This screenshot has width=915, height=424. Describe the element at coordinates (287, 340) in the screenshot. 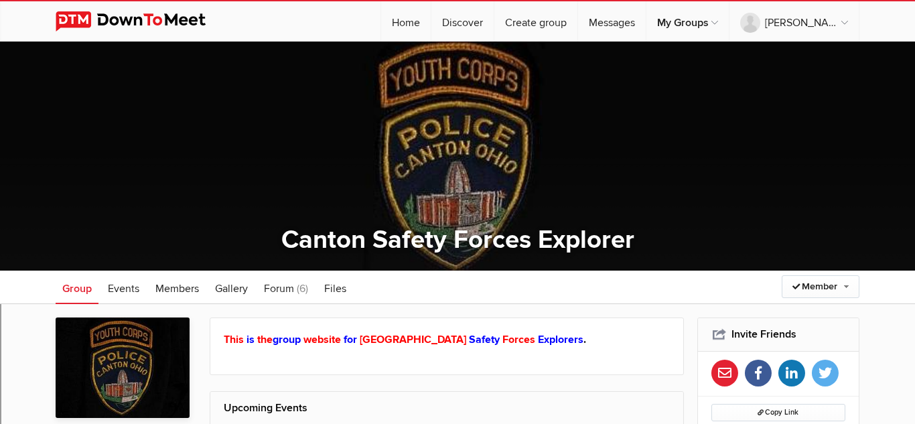

I see `span: group` at that location.